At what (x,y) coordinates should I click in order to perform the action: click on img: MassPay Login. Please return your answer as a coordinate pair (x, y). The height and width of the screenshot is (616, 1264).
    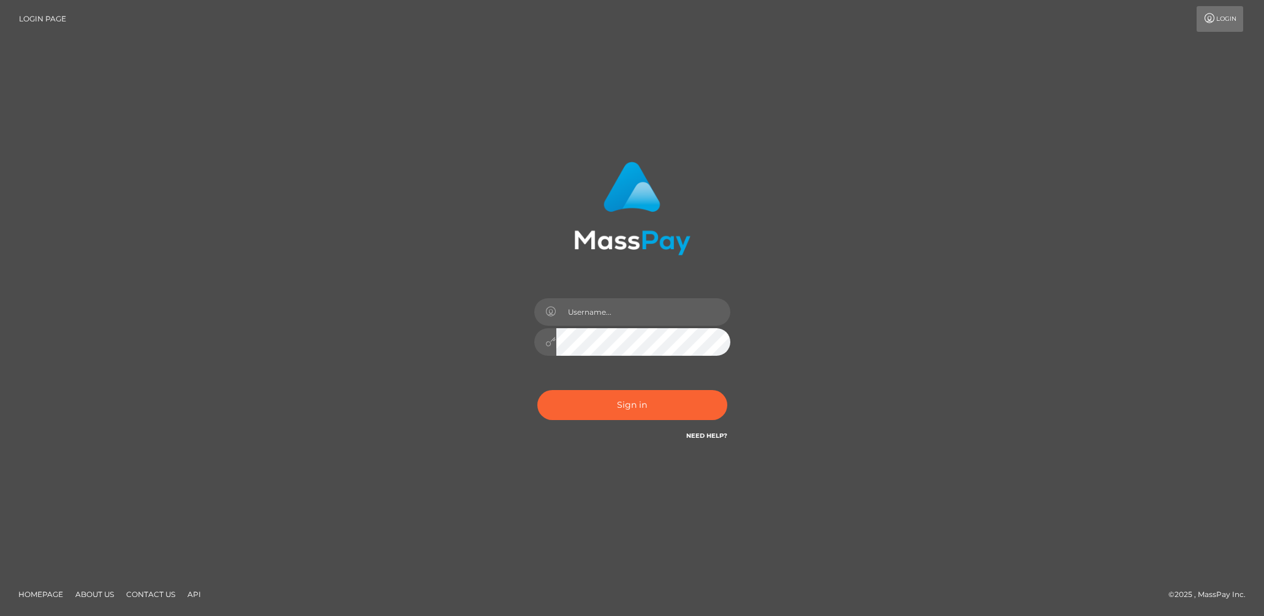
    Looking at the image, I should click on (632, 208).